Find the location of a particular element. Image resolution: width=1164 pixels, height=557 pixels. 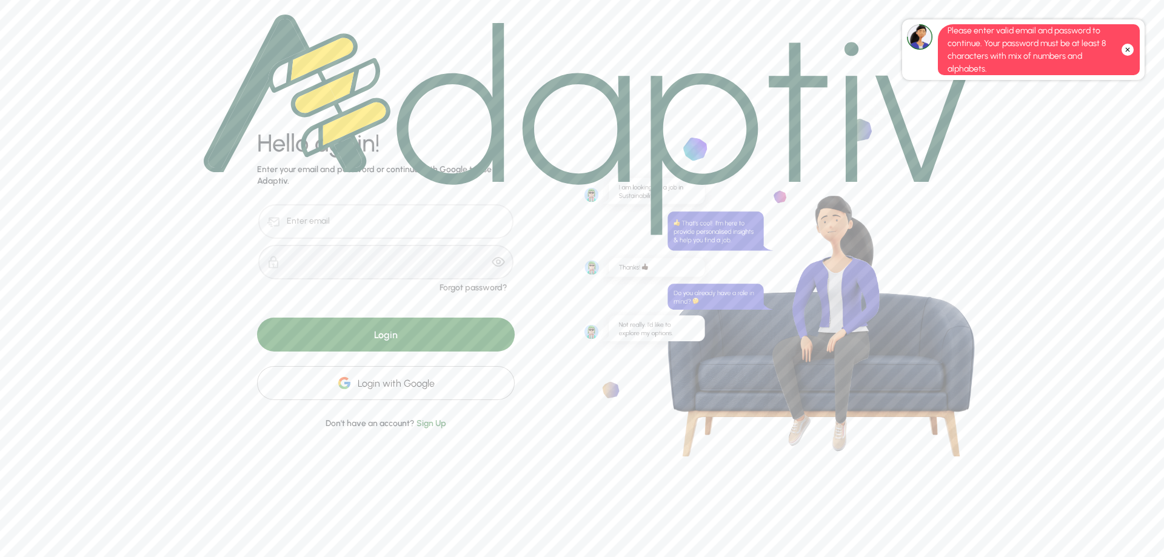

span: Forgot password? is located at coordinates (474, 288).